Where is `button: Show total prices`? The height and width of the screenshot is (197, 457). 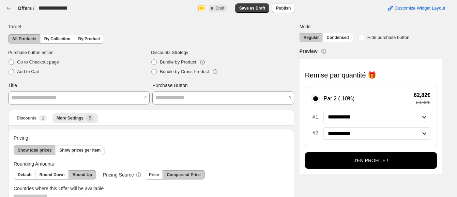 button: Show total prices is located at coordinates (34, 150).